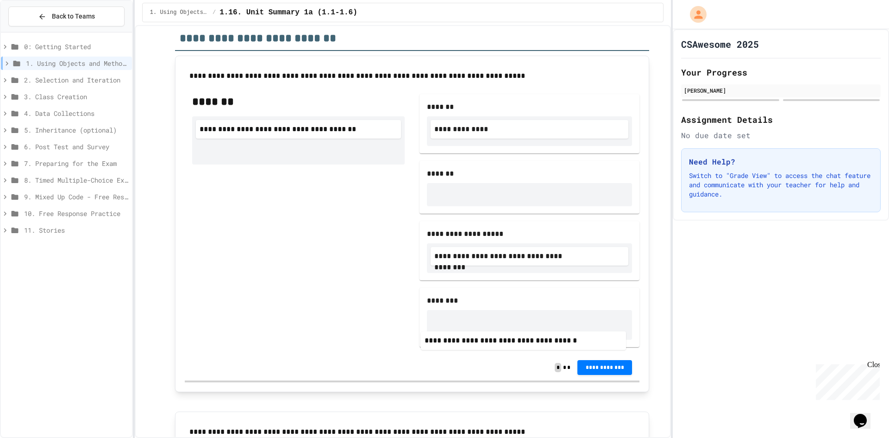 This screenshot has width=889, height=438. Describe the element at coordinates (73, 16) in the screenshot. I see `span: Back to Teams` at that location.